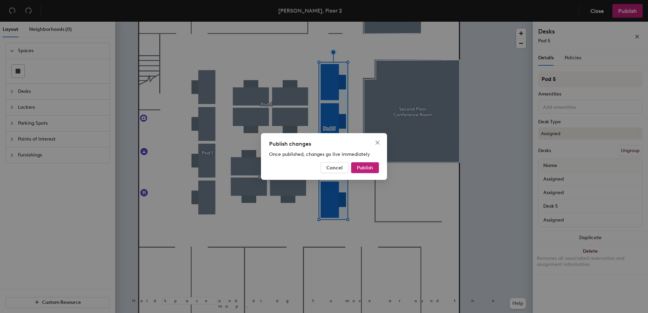 The height and width of the screenshot is (313, 648). Describe the element at coordinates (324, 144) in the screenshot. I see `div: Publish changes` at that location.